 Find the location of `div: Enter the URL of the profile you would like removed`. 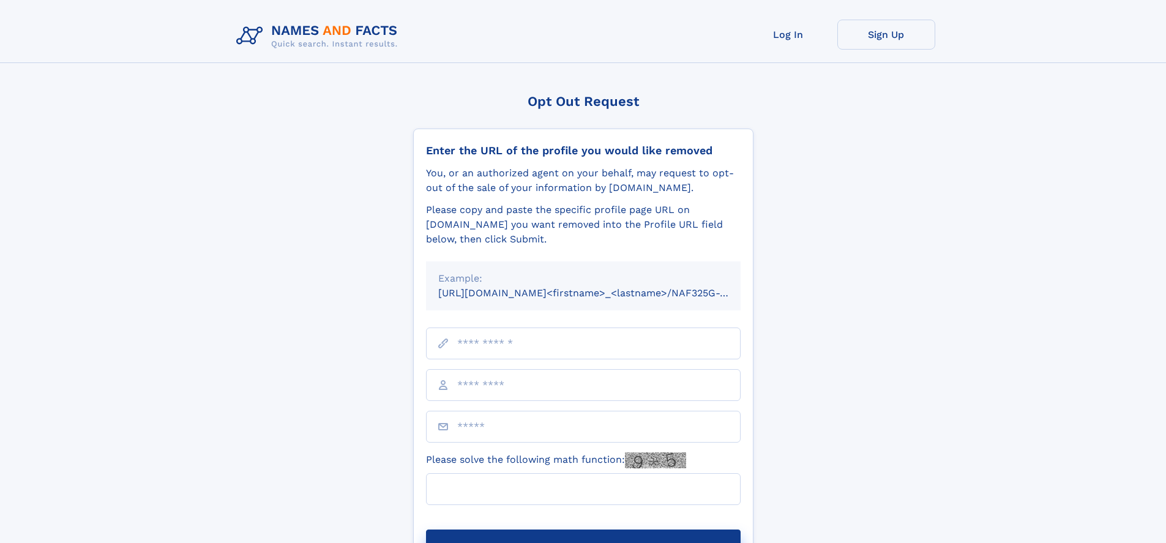

div: Enter the URL of the profile you would like removed is located at coordinates (583, 151).